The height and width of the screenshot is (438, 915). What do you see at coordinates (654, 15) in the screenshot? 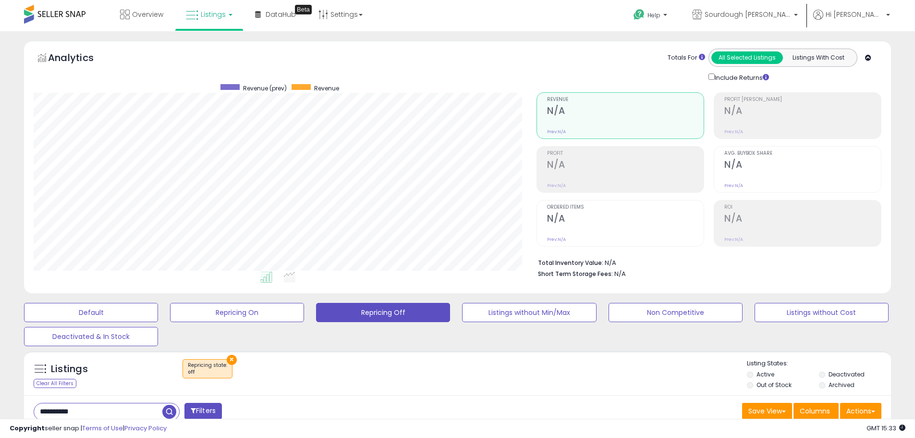
I see `span: Help` at bounding box center [654, 15].